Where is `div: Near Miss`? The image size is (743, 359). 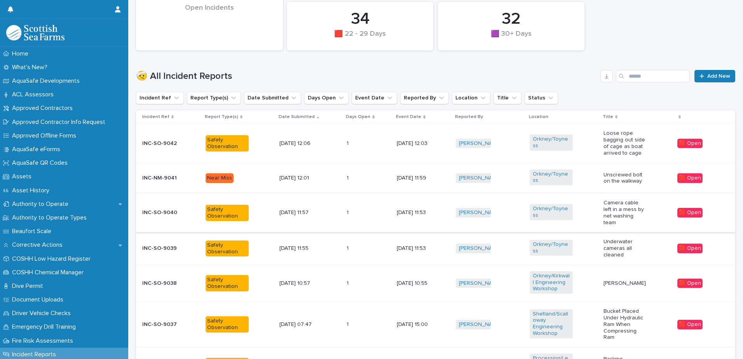
div: Near Miss is located at coordinates (220, 178).